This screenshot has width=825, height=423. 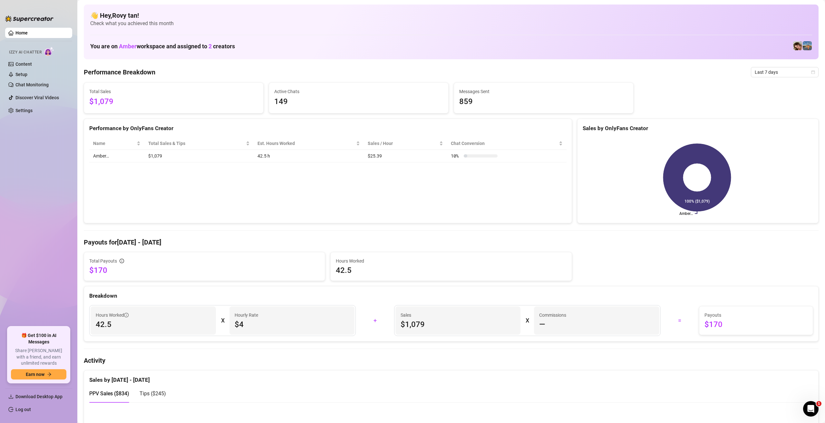 What do you see at coordinates (405, 143) in the screenshot?
I see `th: Sales / Hour` at bounding box center [405, 143].